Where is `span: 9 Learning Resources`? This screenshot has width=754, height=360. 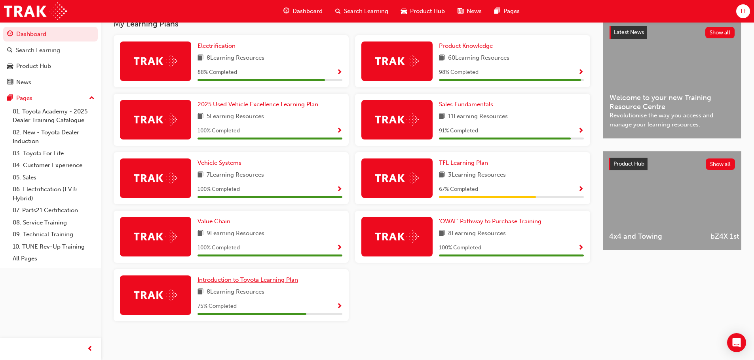 span: 9 Learning Resources is located at coordinates (235, 234).